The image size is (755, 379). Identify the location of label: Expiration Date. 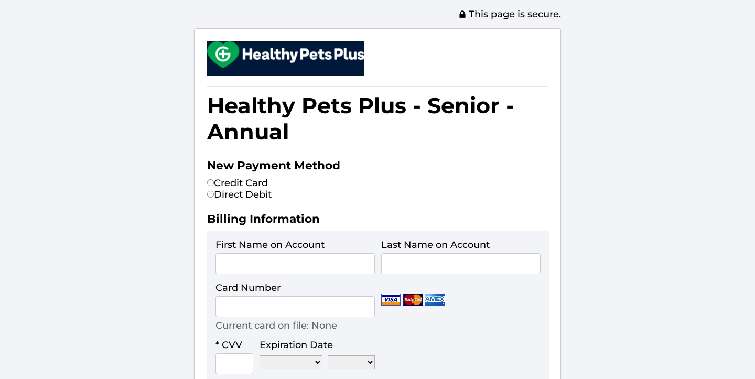
(296, 345).